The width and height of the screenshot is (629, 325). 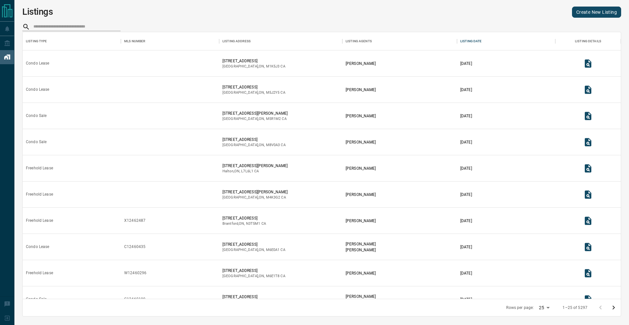 I want to click on span: n3t5m1, so click(x=253, y=223).